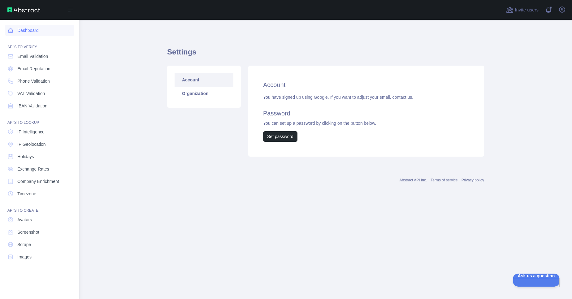  Describe the element at coordinates (40, 69) in the screenshot. I see `a: Email Reputation` at that location.